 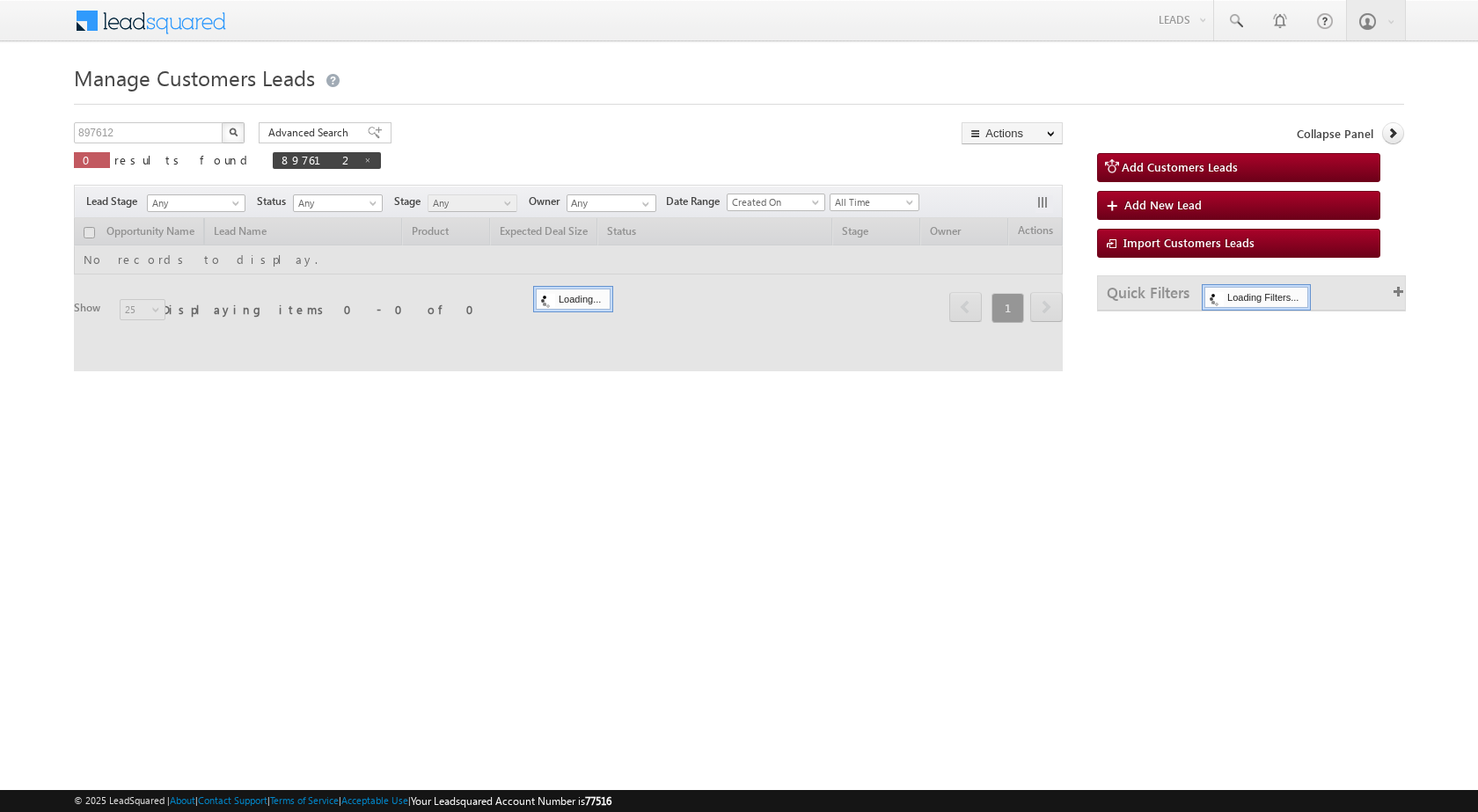 I want to click on span: Collapse Panel, so click(x=1335, y=134).